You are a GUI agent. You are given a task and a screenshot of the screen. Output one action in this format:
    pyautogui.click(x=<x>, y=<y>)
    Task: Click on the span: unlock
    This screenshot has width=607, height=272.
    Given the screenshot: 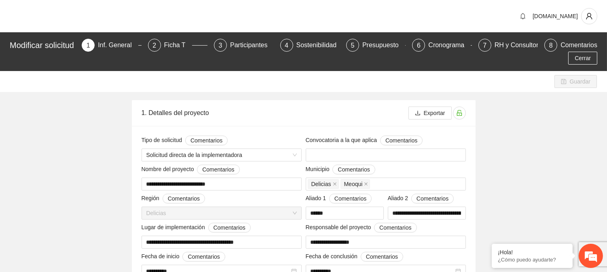 What is the action you would take?
    pyautogui.click(x=459, y=113)
    